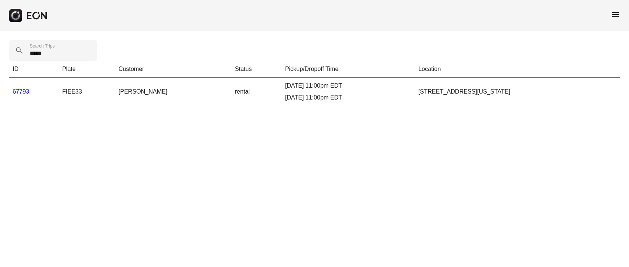  Describe the element at coordinates (348, 69) in the screenshot. I see `th: Pickup/Dropoff Time` at that location.